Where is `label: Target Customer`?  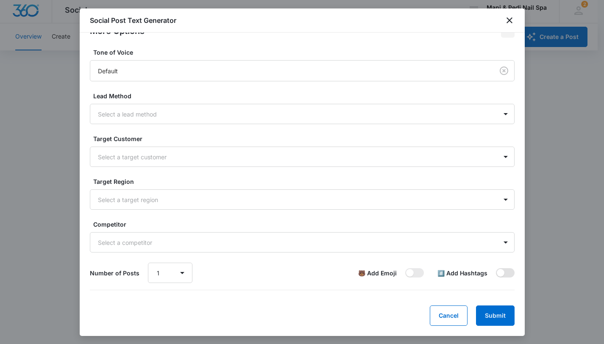
label: Target Customer is located at coordinates (305, 139).